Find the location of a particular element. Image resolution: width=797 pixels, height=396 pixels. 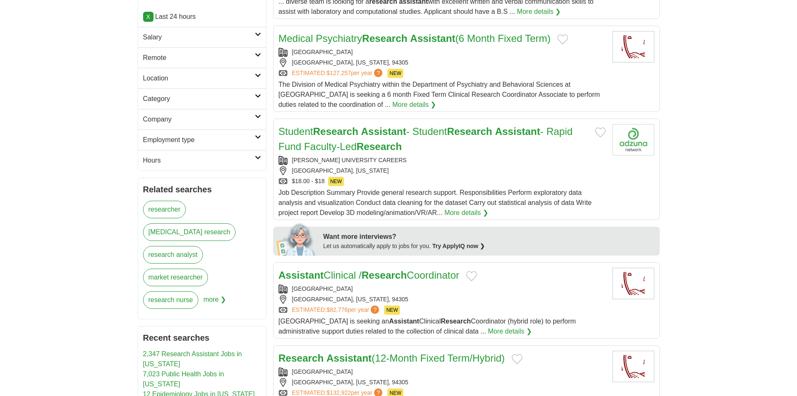

div: Let us automatically apply to jobs for you. is located at coordinates (489, 246).